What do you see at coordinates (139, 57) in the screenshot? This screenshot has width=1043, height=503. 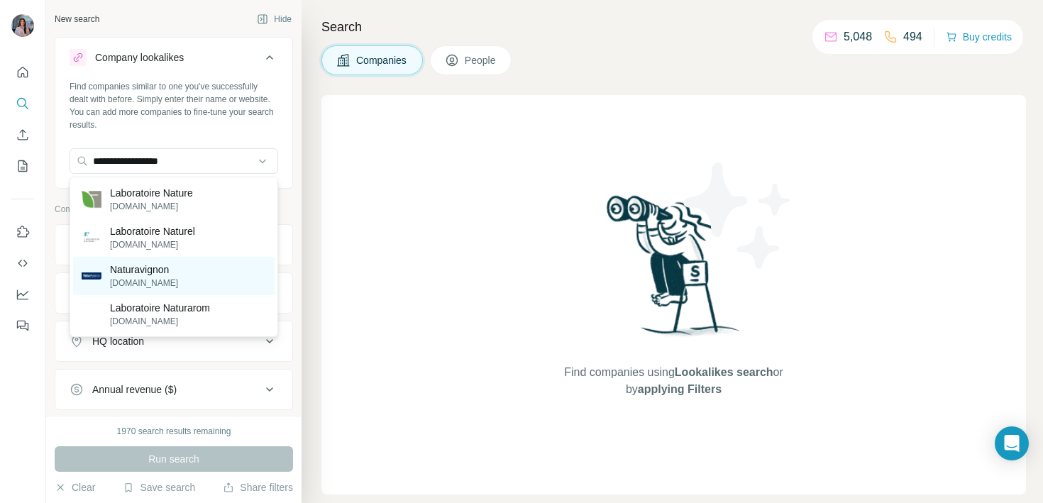 I see `div: Company lookalikes` at bounding box center [139, 57].